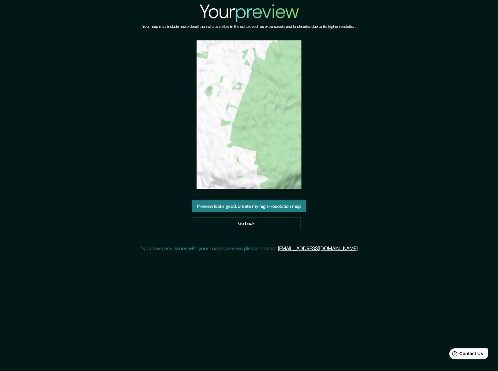 This screenshot has width=498, height=371. I want to click on p: If you have any issues with your image preview, please contact ., so click(249, 248).